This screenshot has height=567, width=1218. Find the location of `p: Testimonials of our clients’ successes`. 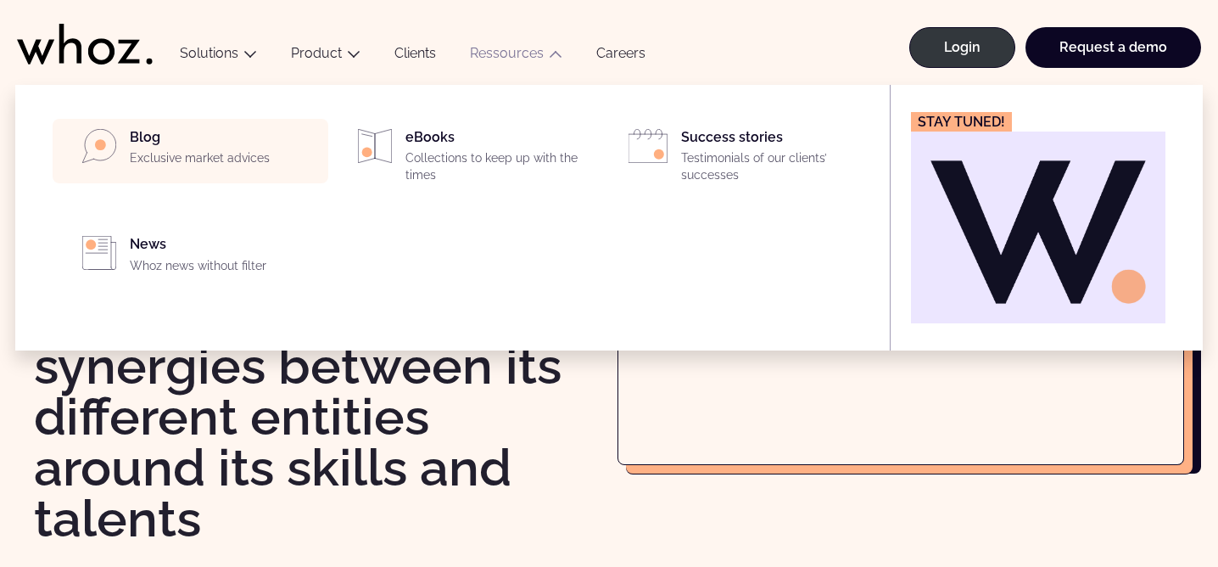

p: Testimonials of our clients’ successes is located at coordinates (775, 166).